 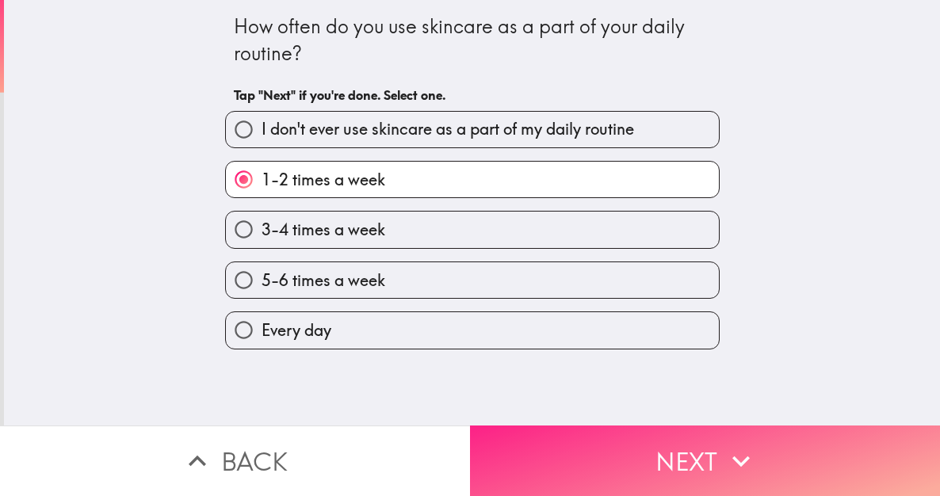 What do you see at coordinates (472, 280) in the screenshot?
I see `button: 5-6 times a week` at bounding box center [472, 280].